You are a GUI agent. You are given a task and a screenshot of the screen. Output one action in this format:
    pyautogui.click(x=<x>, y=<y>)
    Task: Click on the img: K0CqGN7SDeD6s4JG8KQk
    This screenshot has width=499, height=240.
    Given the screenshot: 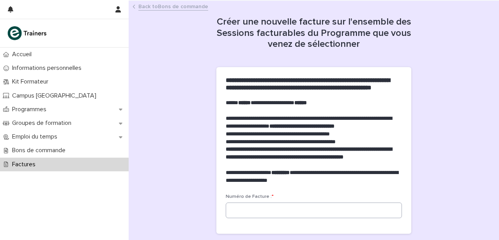 What is the action you would take?
    pyautogui.click(x=28, y=33)
    